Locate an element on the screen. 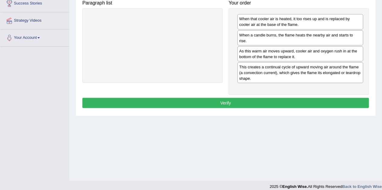 The height and width of the screenshot is (190, 382). div: 2025 © All Rights Reserved is located at coordinates (326, 185).